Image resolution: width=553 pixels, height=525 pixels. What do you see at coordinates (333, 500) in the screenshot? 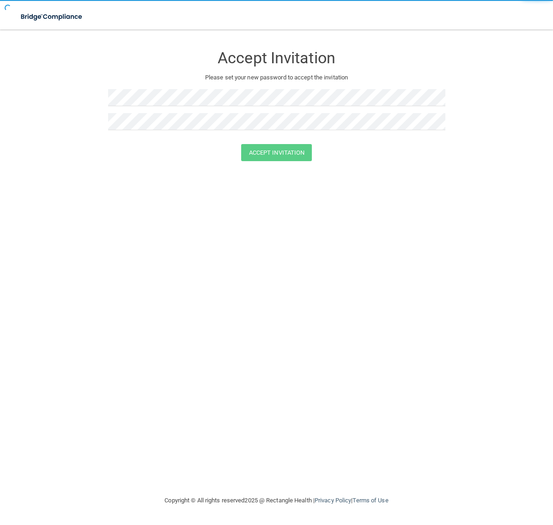
I see `a: Privacy Policy` at bounding box center [333, 500].